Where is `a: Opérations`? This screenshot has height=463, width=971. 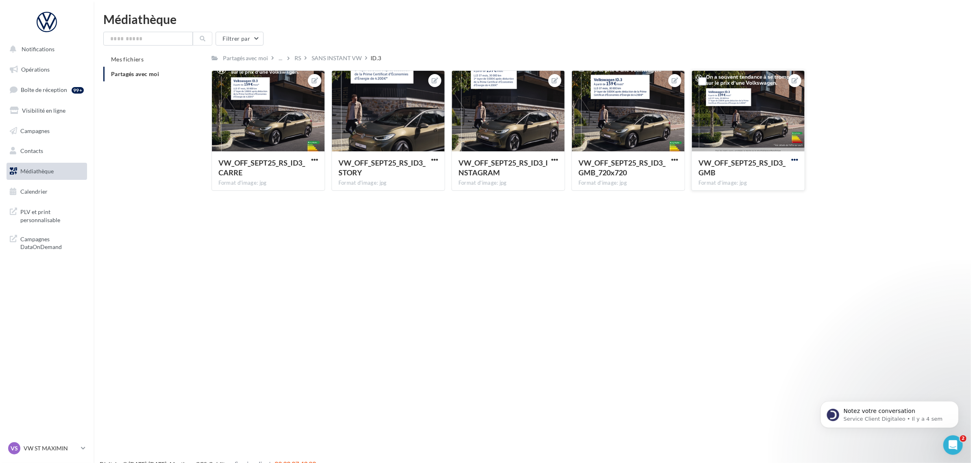
a: Opérations is located at coordinates (47, 70).